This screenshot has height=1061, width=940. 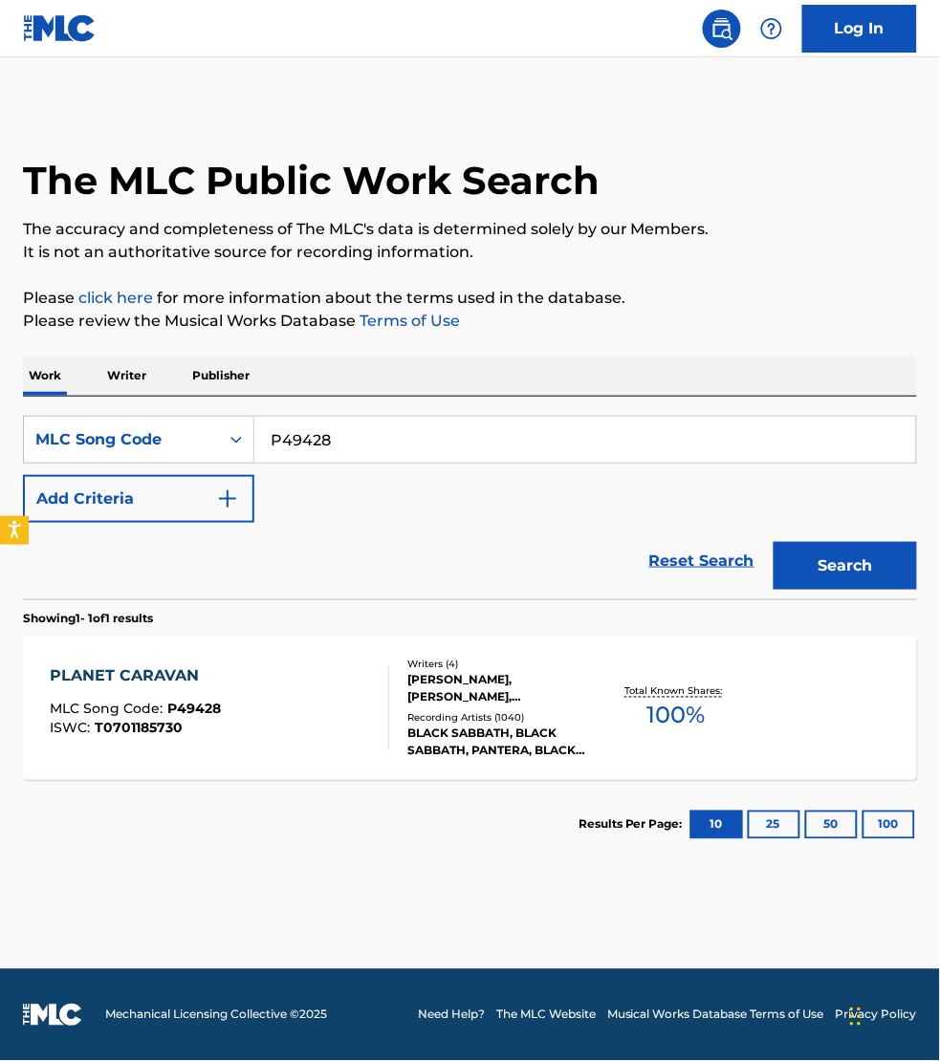 I want to click on a: click here, so click(x=116, y=297).